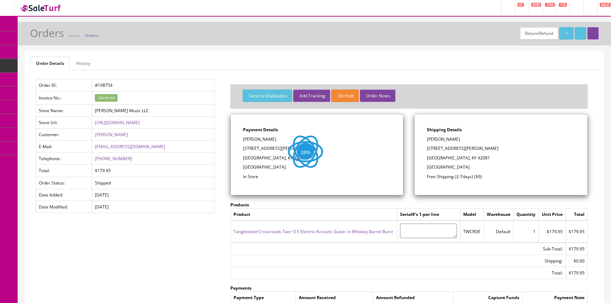 This screenshot has height=303, width=611. What do you see at coordinates (550, 5) in the screenshot?
I see `span: 1795` at bounding box center [550, 5].